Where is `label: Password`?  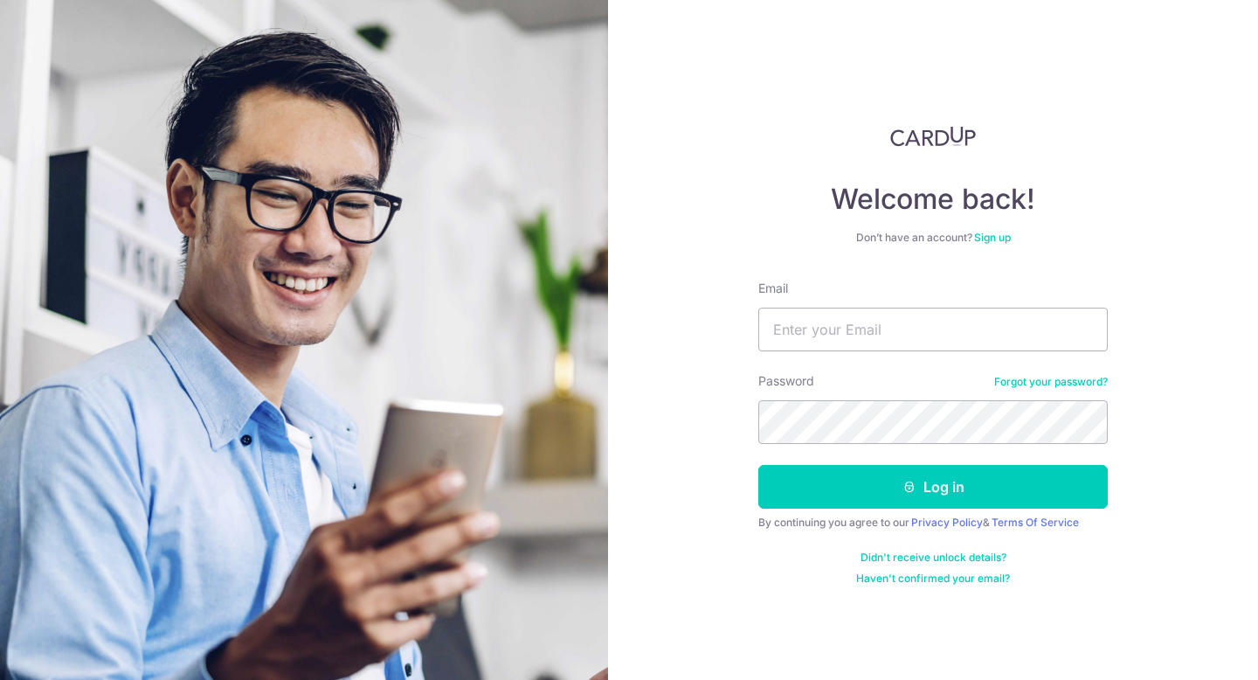
label: Password is located at coordinates (786, 381).